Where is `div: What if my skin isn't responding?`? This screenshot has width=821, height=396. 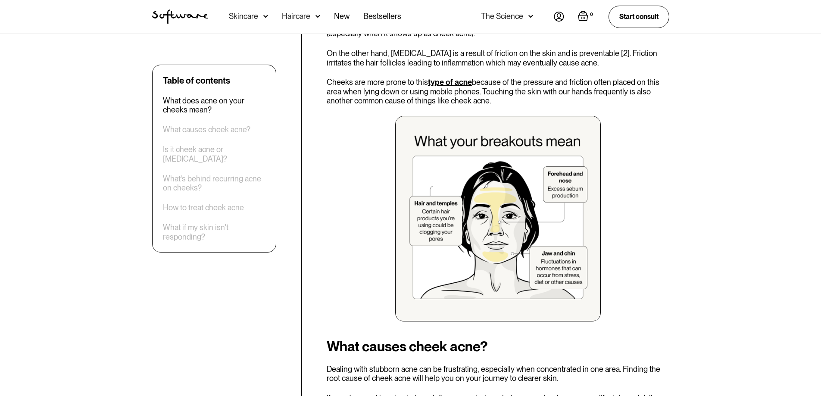
div: What if my skin isn't responding? is located at coordinates (214, 232).